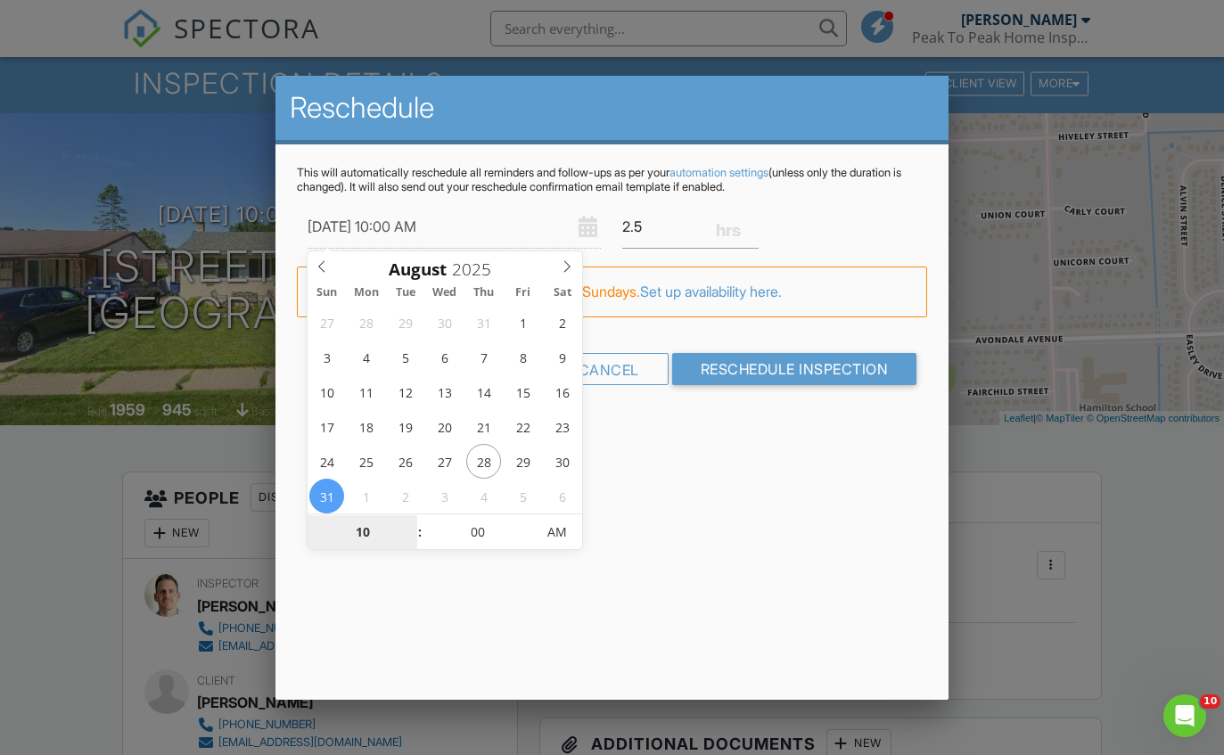 The image size is (1224, 755). What do you see at coordinates (326, 391) in the screenshot?
I see `span: August 10, 2025` at bounding box center [326, 391].